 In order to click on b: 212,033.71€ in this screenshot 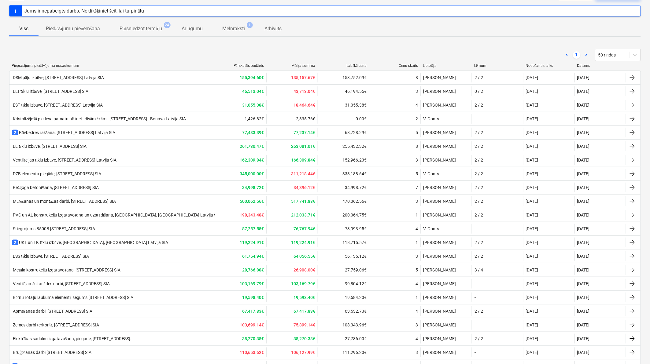, I will do `click(303, 215)`.